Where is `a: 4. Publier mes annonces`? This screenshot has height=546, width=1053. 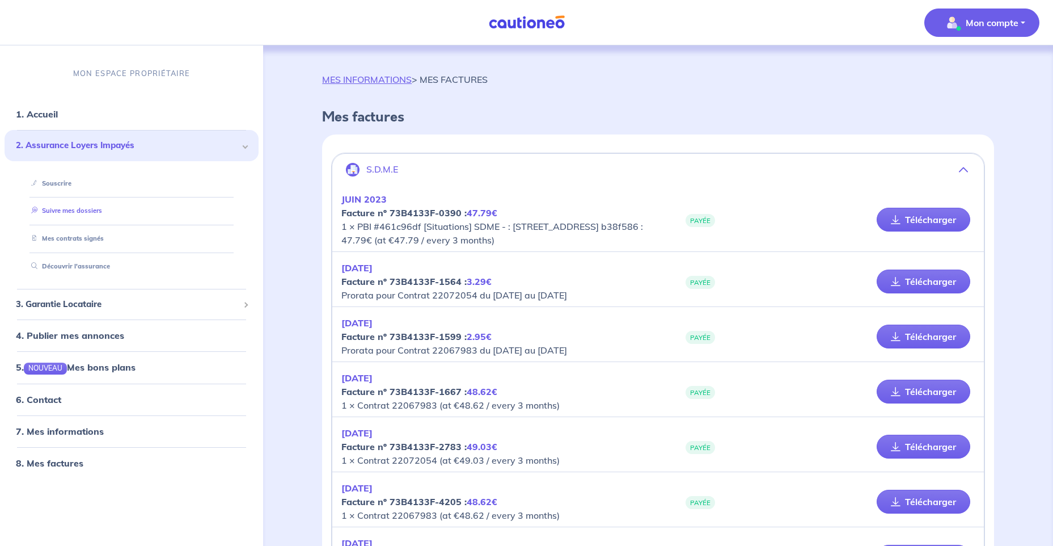
a: 4. Publier mes annonces is located at coordinates (70, 336).